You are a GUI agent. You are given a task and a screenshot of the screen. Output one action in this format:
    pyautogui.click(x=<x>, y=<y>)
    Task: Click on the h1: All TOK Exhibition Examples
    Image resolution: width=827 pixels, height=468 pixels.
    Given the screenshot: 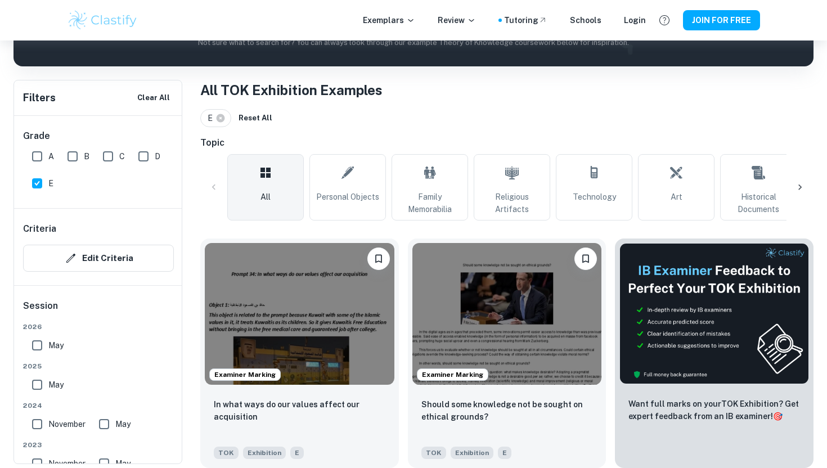 What is the action you would take?
    pyautogui.click(x=507, y=90)
    